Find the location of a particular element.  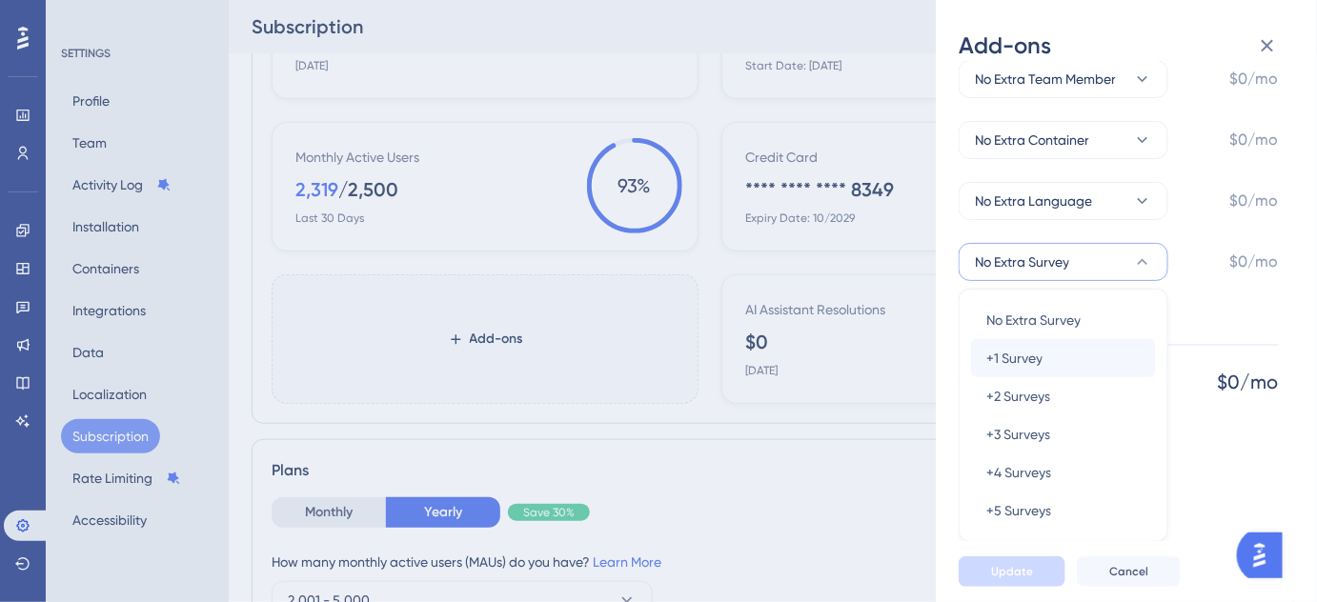

span: No Extra Language is located at coordinates (1033, 201).